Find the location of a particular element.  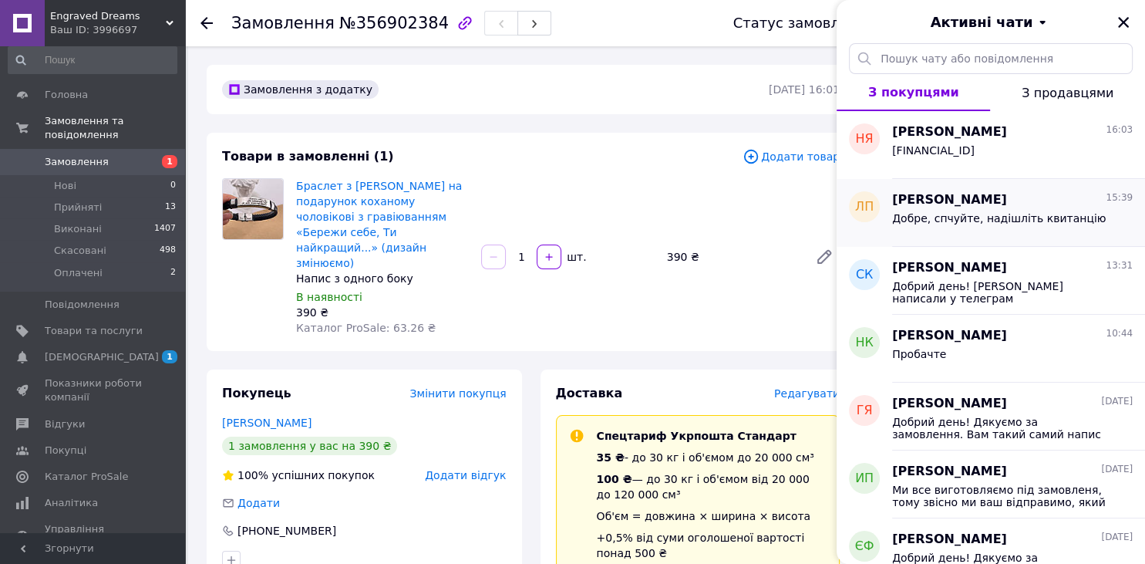

span: Добре, спчуйте, надішліть квитанцію is located at coordinates (999, 218).